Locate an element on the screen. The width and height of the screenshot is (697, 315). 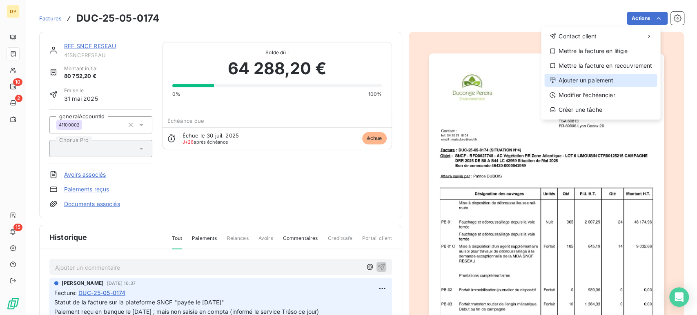
div: Ajouter un paiement is located at coordinates (601, 80).